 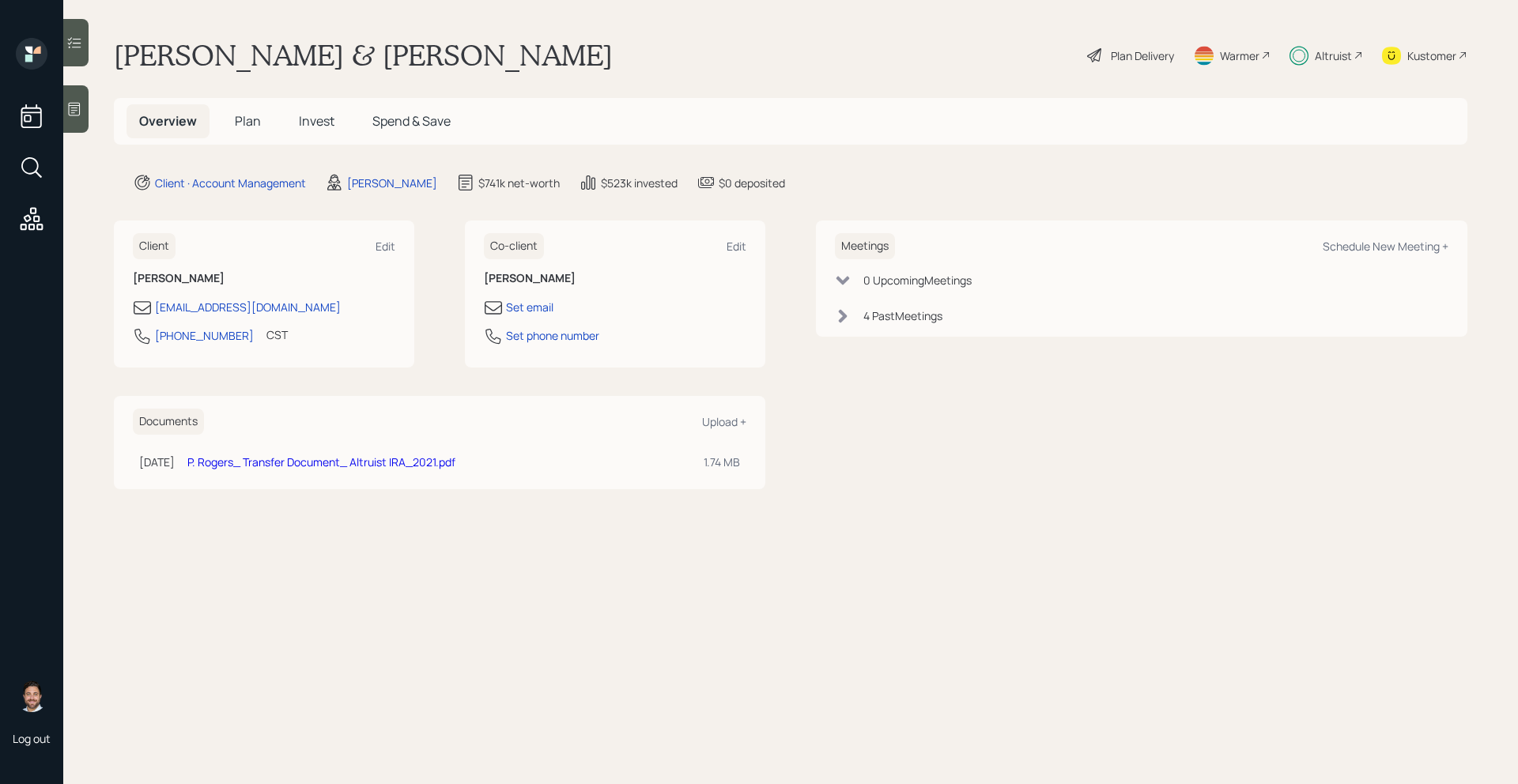 I want to click on div: Warmer, so click(x=1240, y=55).